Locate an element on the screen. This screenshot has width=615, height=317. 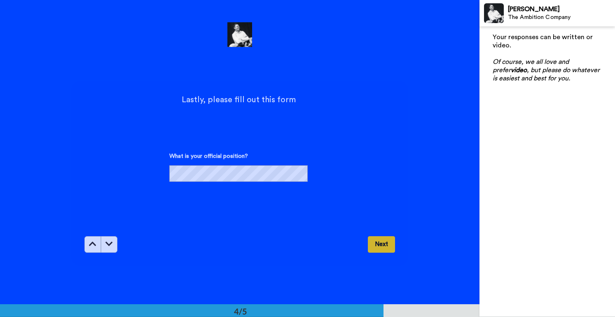
div: 4/5 is located at coordinates (240, 311).